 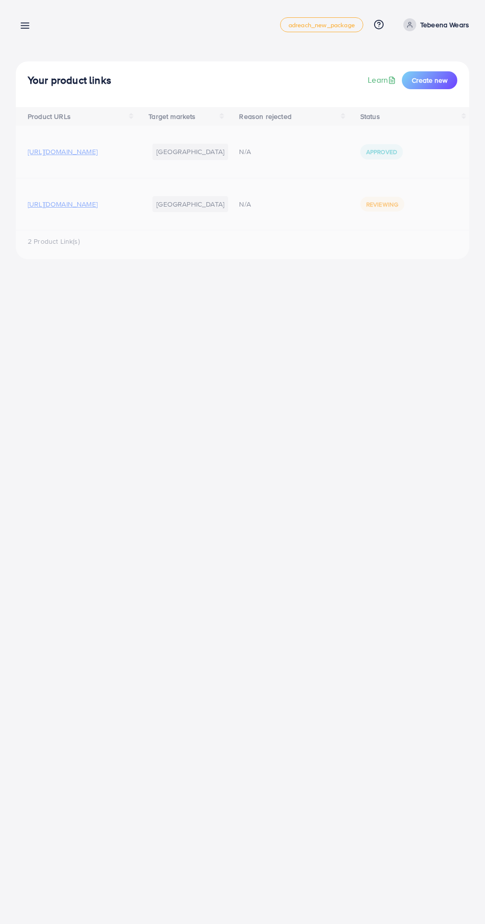 What do you see at coordinates (69, 80) in the screenshot?
I see `h4: Your product links` at bounding box center [69, 80].